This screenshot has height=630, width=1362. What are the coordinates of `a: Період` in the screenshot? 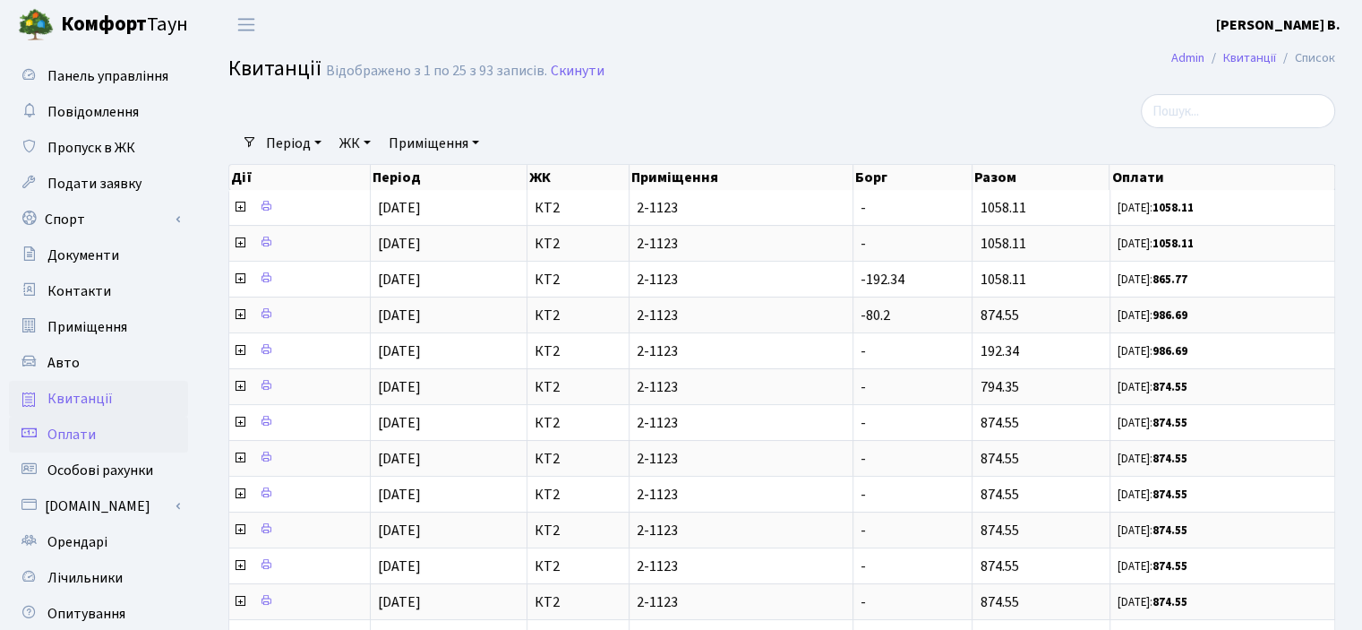 It's located at (294, 143).